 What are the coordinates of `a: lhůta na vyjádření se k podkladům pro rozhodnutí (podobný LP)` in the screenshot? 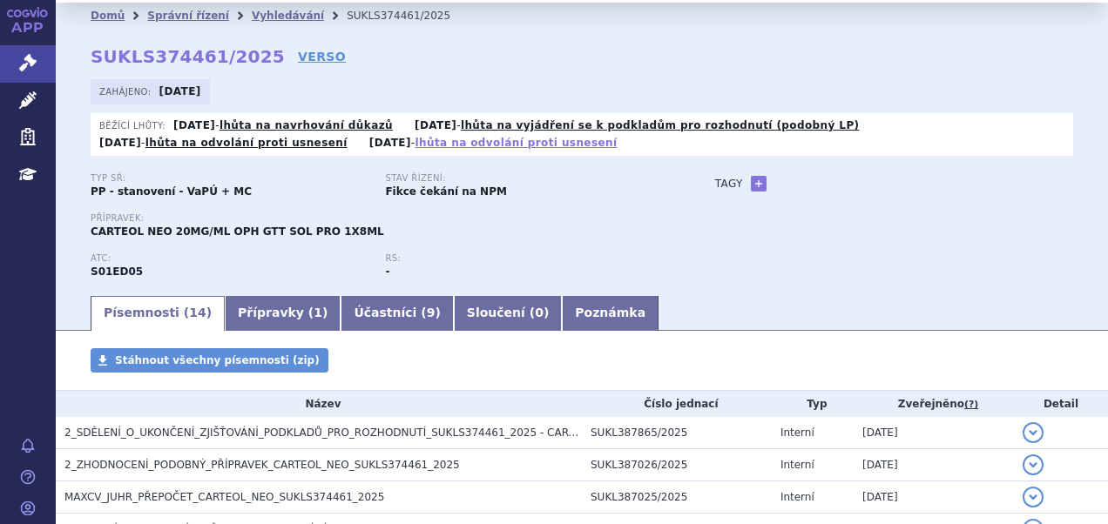 It's located at (660, 125).